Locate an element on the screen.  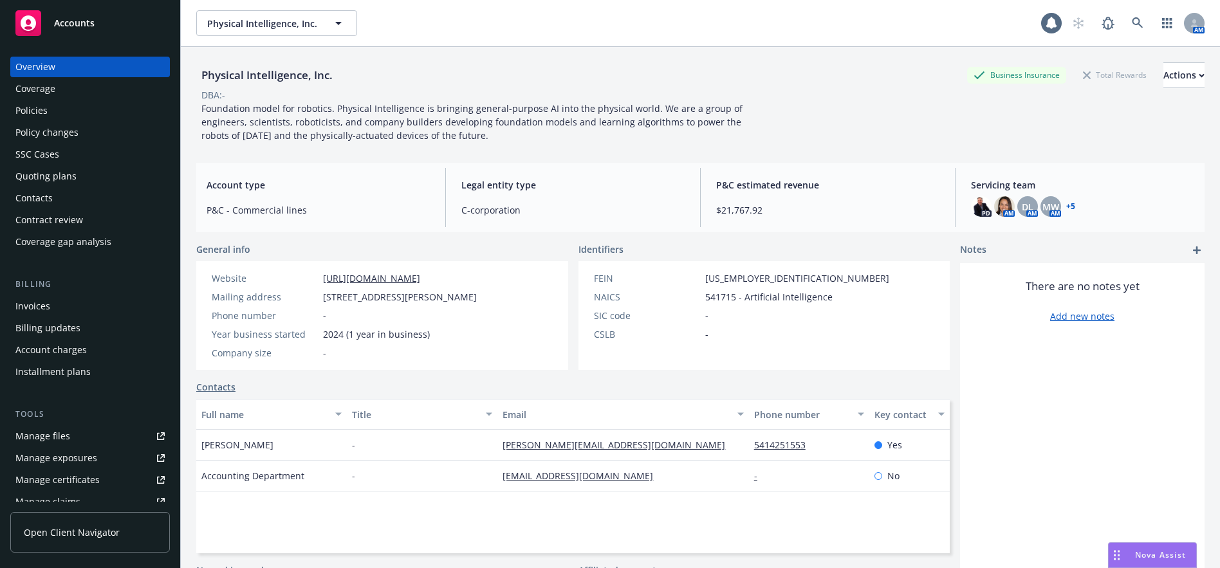
span: 541715 - Artificial Intelligence is located at coordinates (769, 297).